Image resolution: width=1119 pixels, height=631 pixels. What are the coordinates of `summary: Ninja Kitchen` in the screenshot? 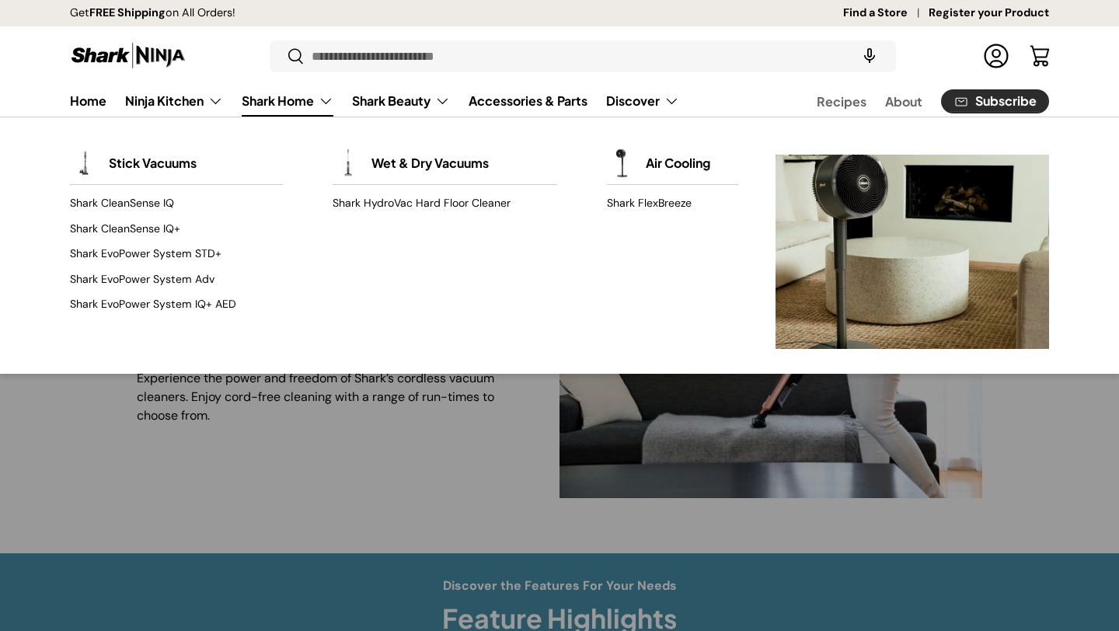 It's located at (174, 101).